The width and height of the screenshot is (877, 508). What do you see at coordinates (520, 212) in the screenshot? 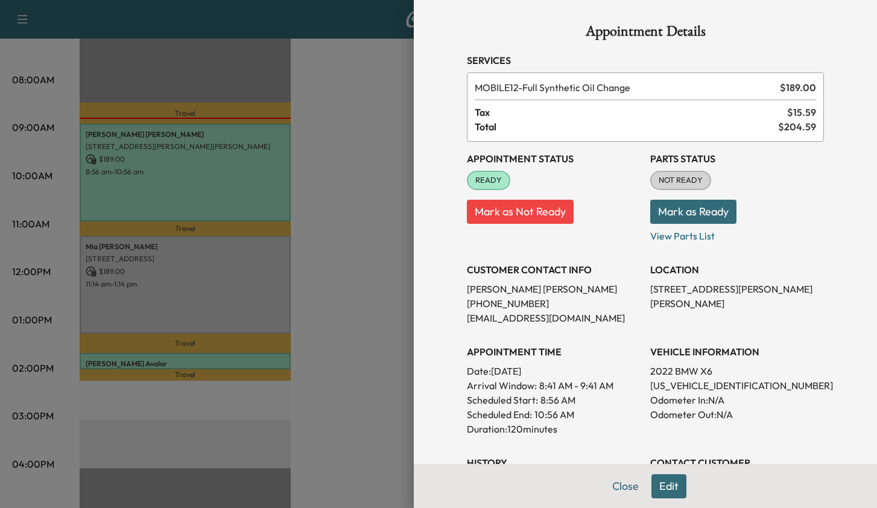
I see `button: Mark as Not Ready` at bounding box center [520, 212].